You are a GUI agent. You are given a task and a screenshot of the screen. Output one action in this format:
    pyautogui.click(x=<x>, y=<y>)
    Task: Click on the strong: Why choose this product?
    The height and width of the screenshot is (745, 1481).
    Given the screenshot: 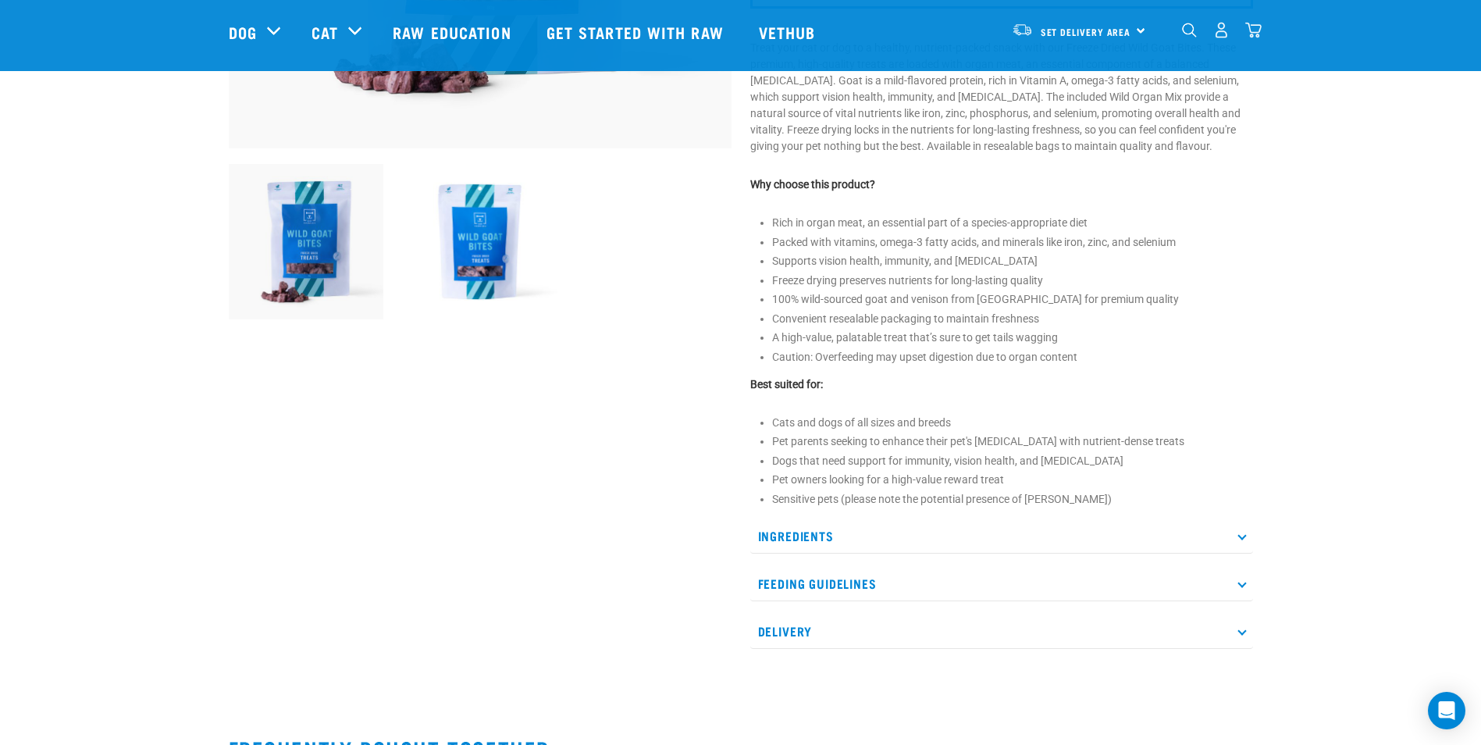 What is the action you would take?
    pyautogui.click(x=813, y=184)
    